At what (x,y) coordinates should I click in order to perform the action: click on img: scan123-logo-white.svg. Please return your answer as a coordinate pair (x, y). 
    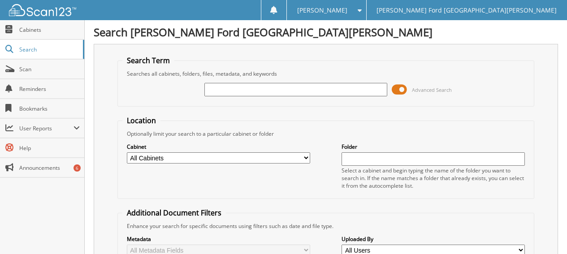
    Looking at the image, I should click on (43, 10).